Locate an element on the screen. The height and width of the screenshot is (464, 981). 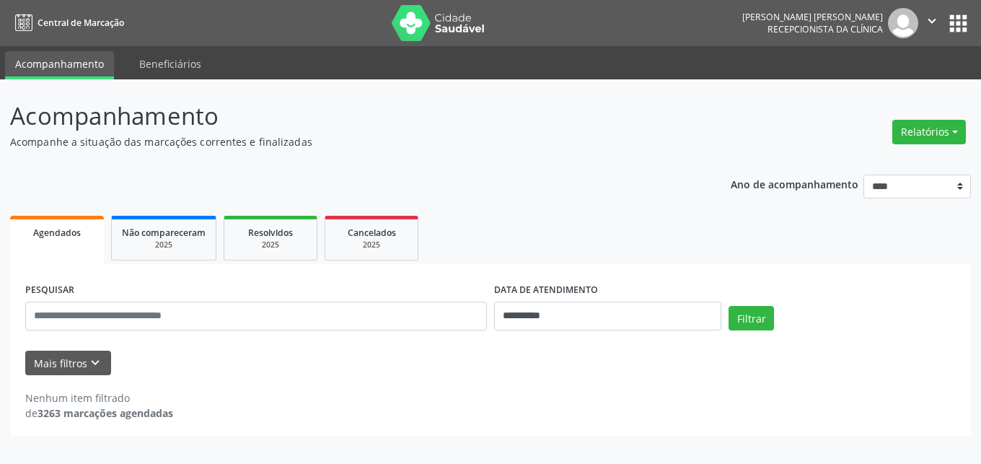
p: Acompanhe a situação das marcações correntes e finalizadas is located at coordinates (346, 141).